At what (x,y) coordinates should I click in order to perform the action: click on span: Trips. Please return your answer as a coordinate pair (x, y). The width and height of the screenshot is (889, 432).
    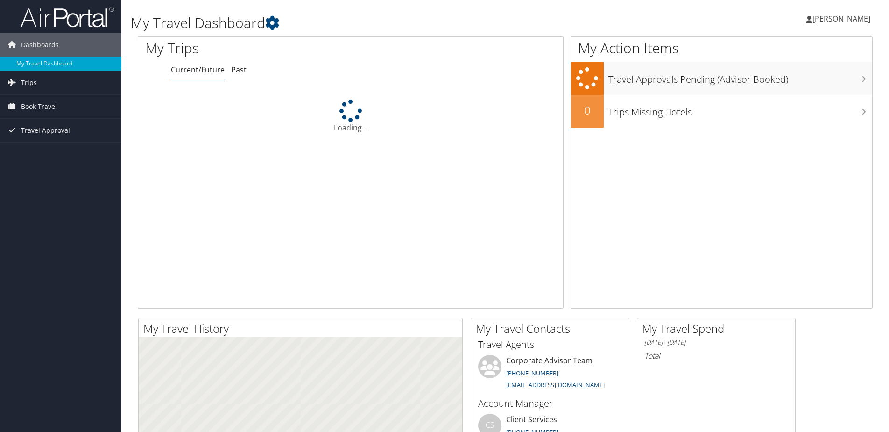
    Looking at the image, I should click on (29, 83).